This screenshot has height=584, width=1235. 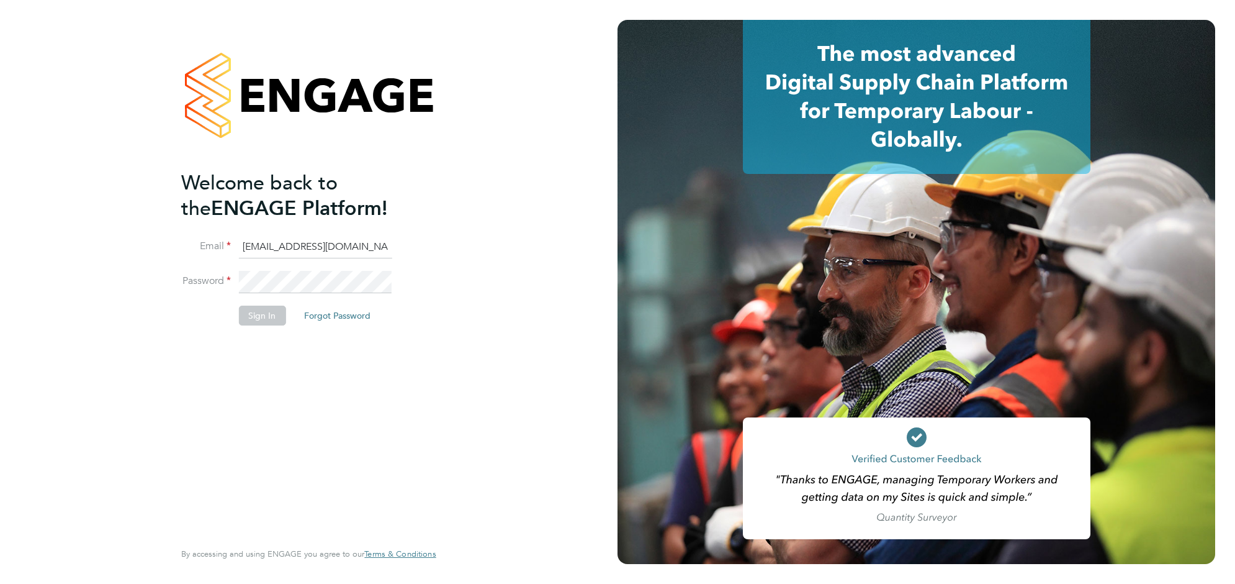 I want to click on input: Enter your work email..., so click(x=315, y=247).